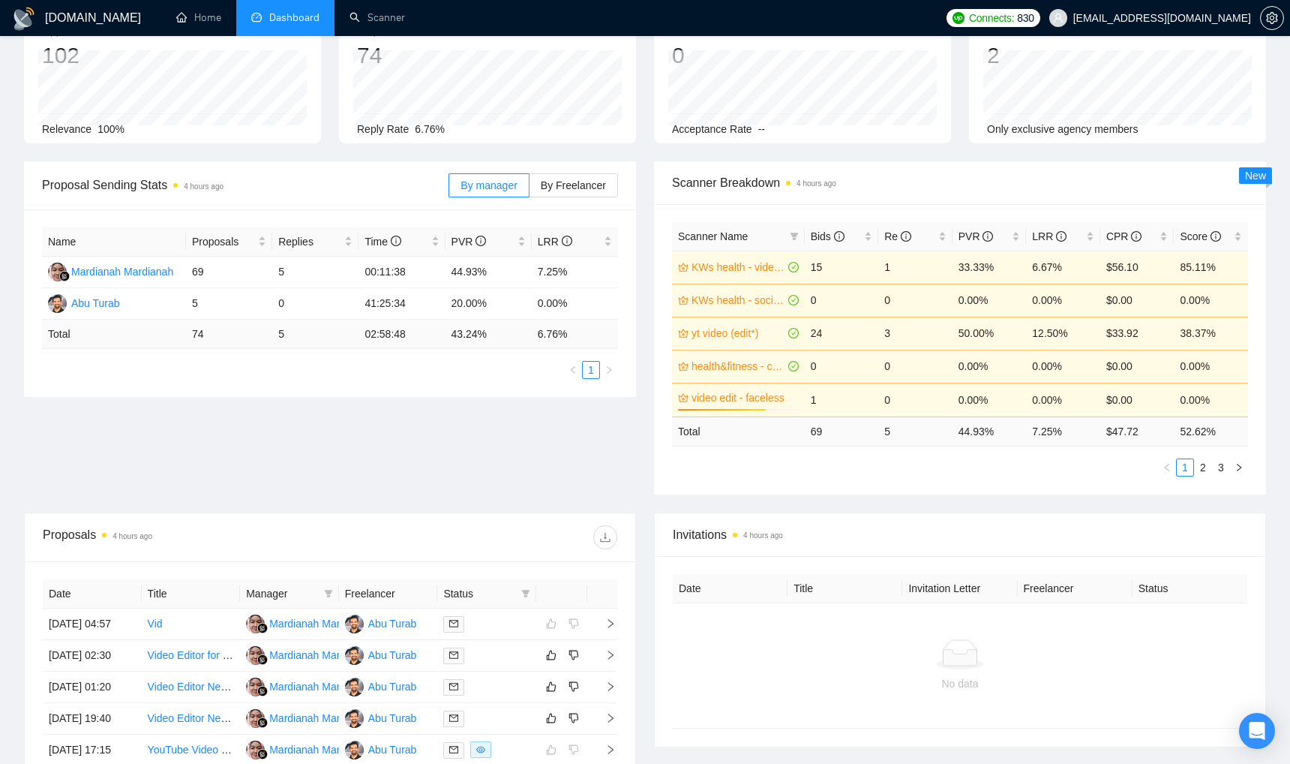  What do you see at coordinates (1167, 467) in the screenshot?
I see `li: Previous Page` at bounding box center [1167, 467].